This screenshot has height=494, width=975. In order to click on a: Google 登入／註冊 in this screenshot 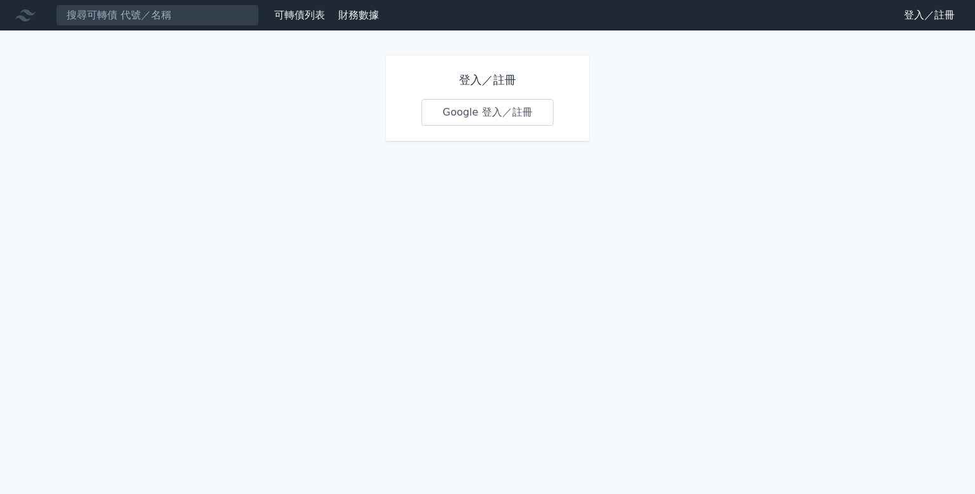, I will do `click(488, 112)`.